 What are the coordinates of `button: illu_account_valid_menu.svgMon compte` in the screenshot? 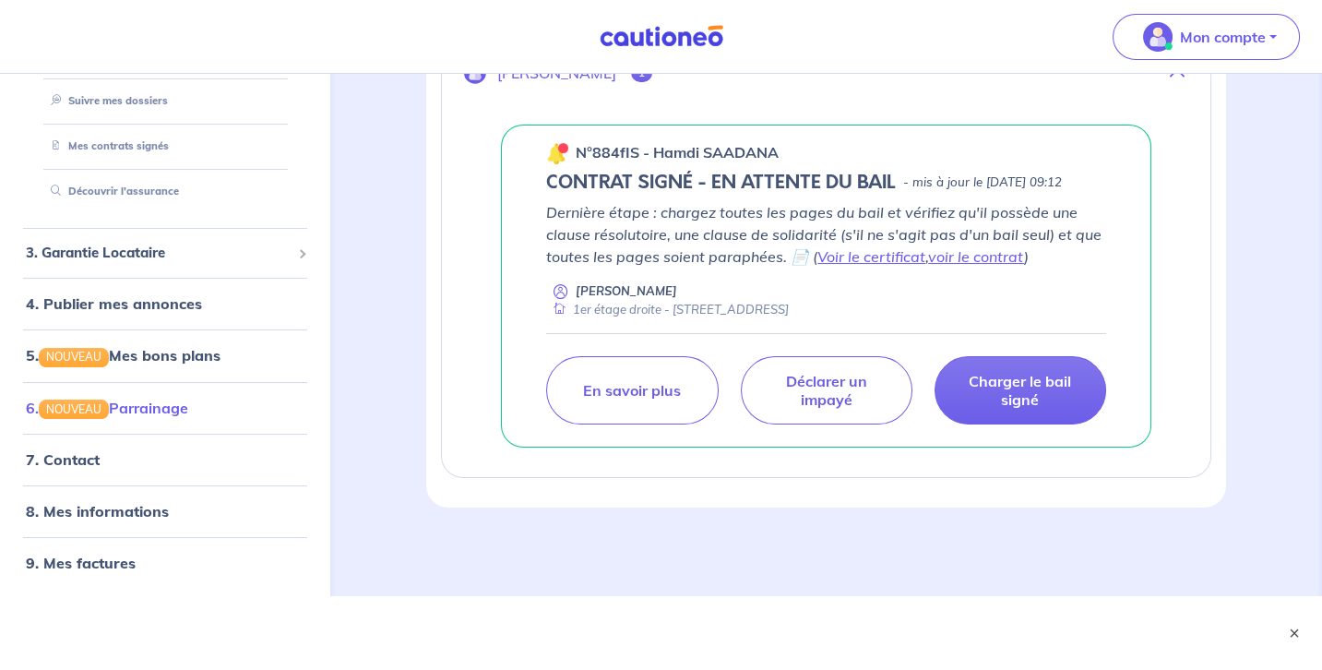 It's located at (1205, 37).